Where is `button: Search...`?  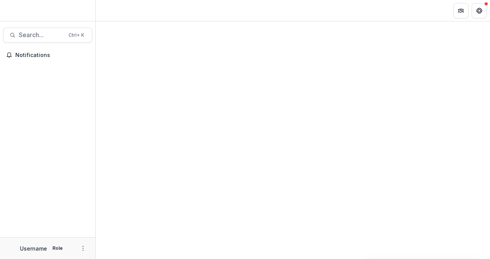 button: Search... is located at coordinates (47, 35).